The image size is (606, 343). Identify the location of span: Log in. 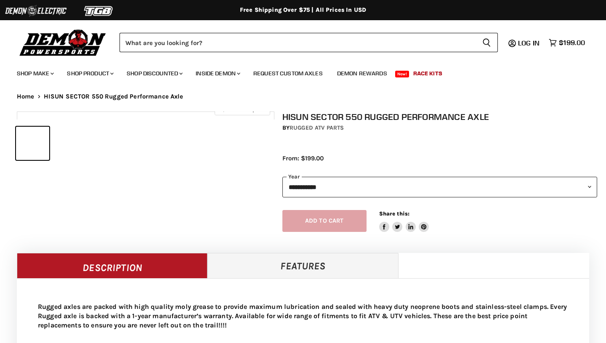
(529, 43).